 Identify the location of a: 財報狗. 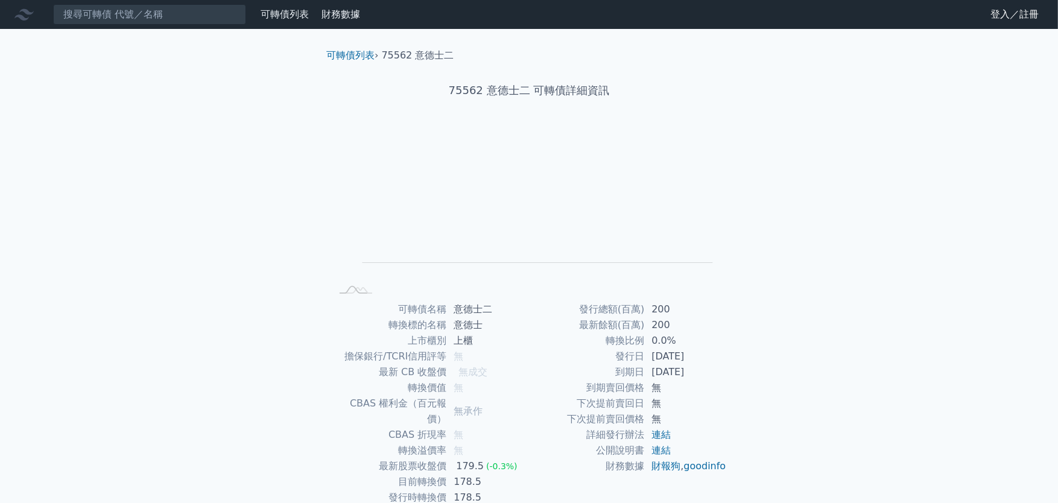
(666, 466).